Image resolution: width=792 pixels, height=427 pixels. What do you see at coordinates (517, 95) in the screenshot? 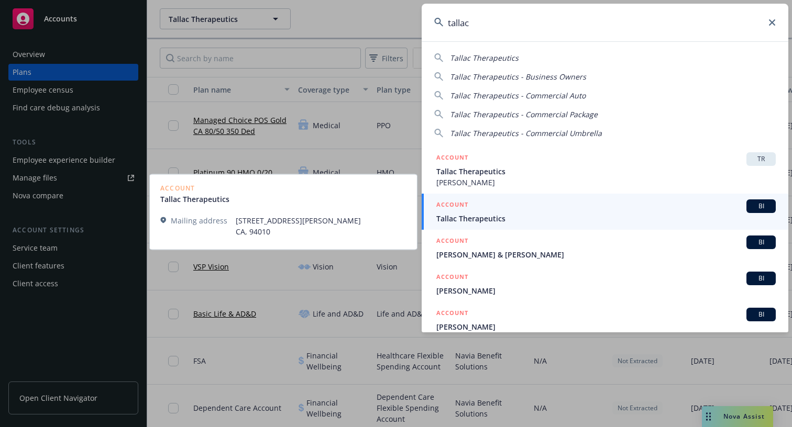
I see `span: Tallac Therapeutics - Commercial Auto` at bounding box center [517, 95].